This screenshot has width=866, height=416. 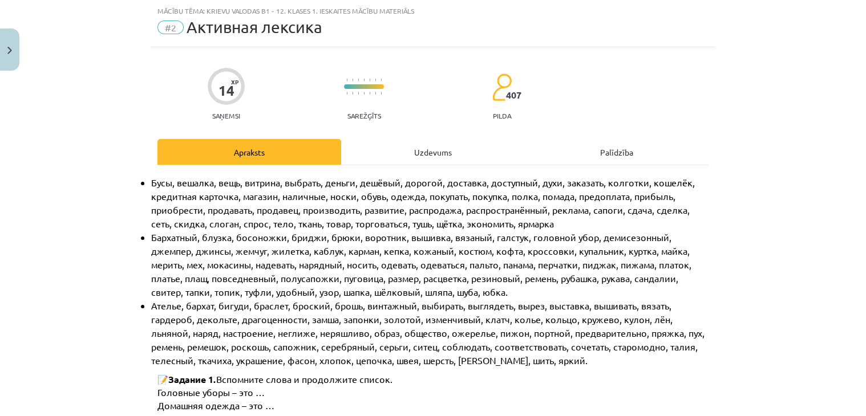 I want to click on span: Активная лексика, so click(x=254, y=27).